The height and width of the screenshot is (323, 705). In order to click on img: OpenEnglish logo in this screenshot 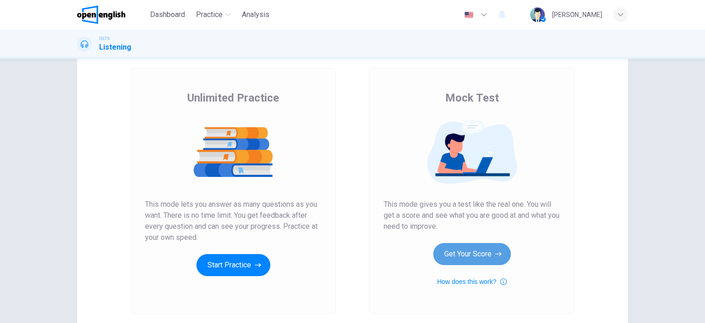, I will do `click(101, 15)`.